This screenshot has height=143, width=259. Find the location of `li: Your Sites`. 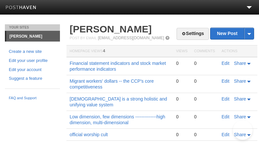

li: Your Sites is located at coordinates (32, 28).